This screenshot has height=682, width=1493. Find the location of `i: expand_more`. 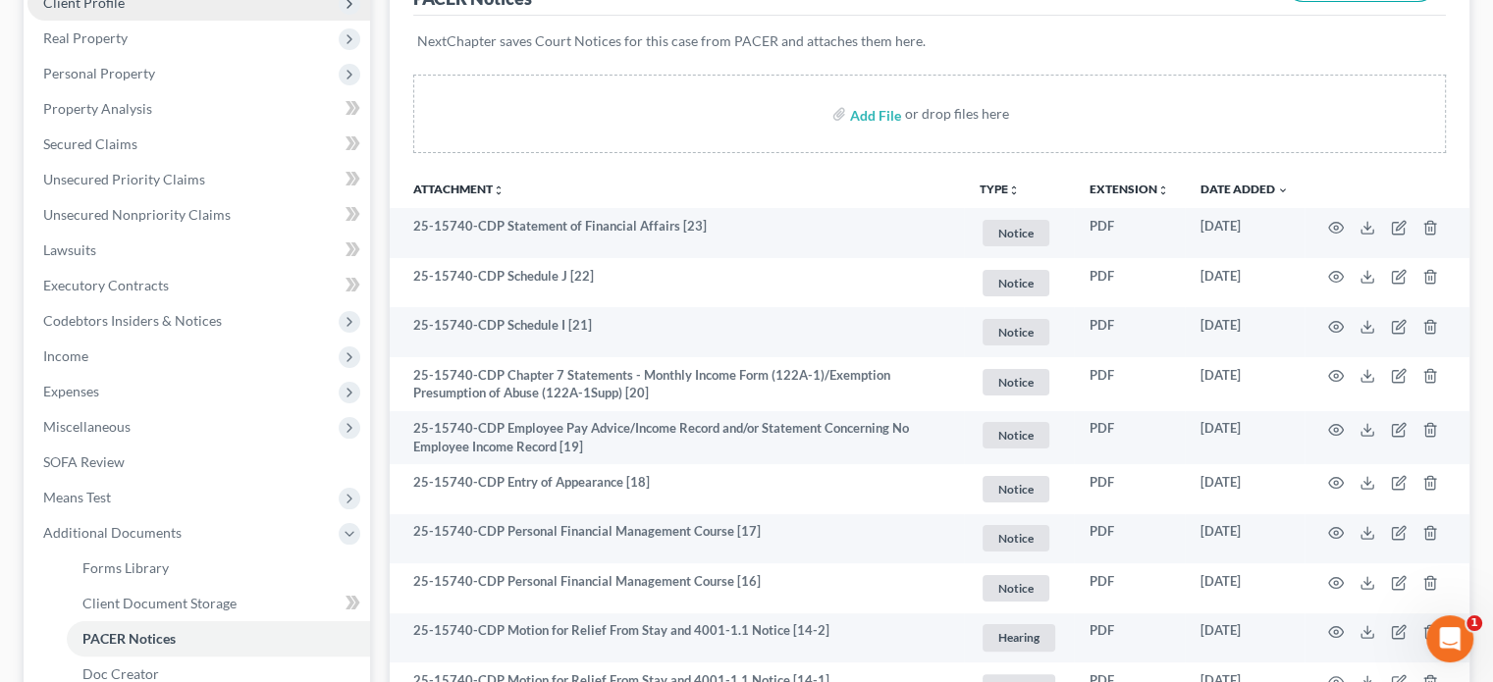

i: expand_more is located at coordinates (1283, 190).